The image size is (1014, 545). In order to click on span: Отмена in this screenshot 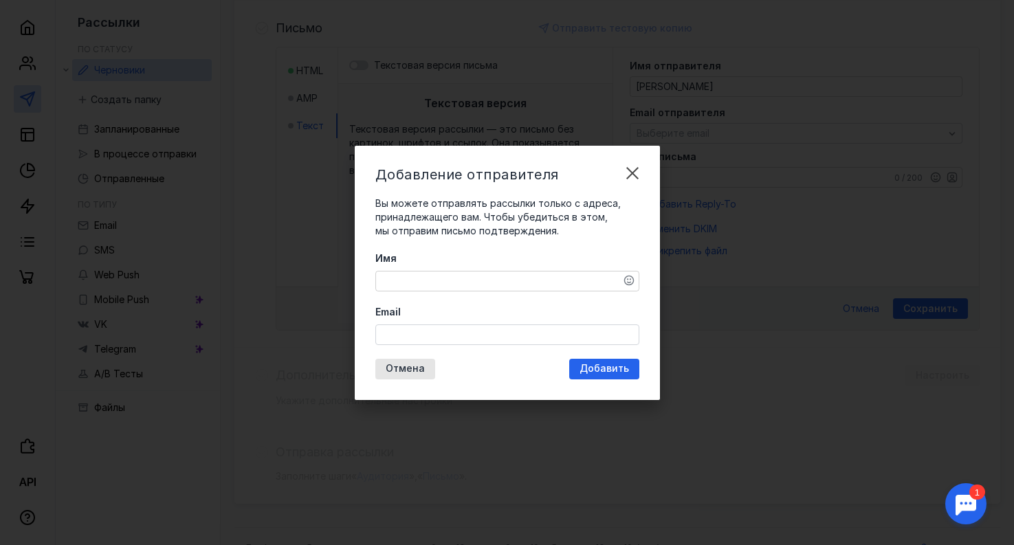, I will do `click(405, 369)`.